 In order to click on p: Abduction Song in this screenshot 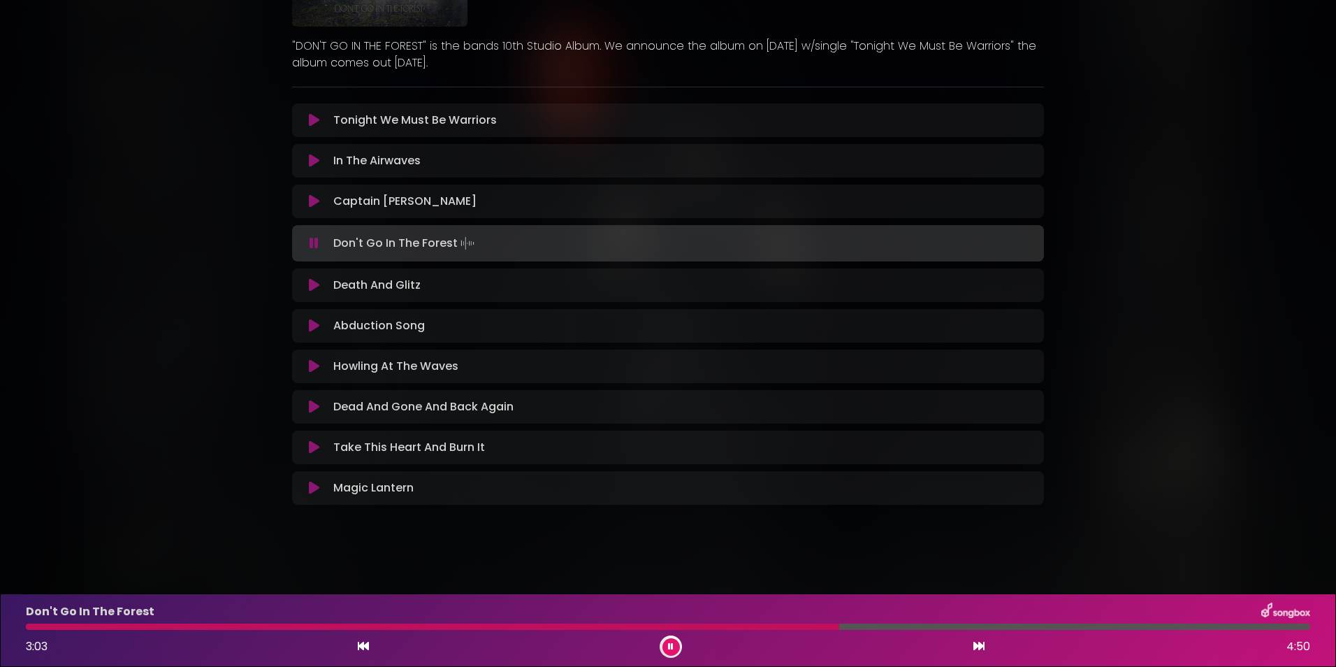, I will do `click(379, 326)`.